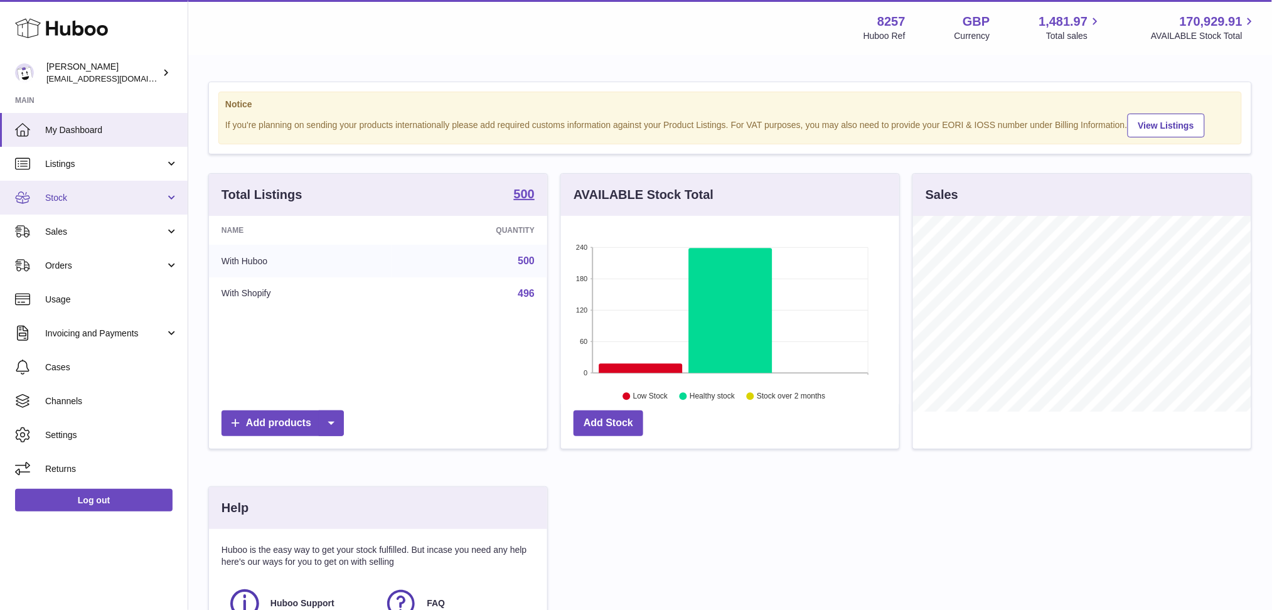 The width and height of the screenshot is (1272, 610). What do you see at coordinates (378, 556) in the screenshot?
I see `p: Huboo is the easy way to get your stock fulfilled. But incase you need any help here's our ways f...` at bounding box center [378, 556].